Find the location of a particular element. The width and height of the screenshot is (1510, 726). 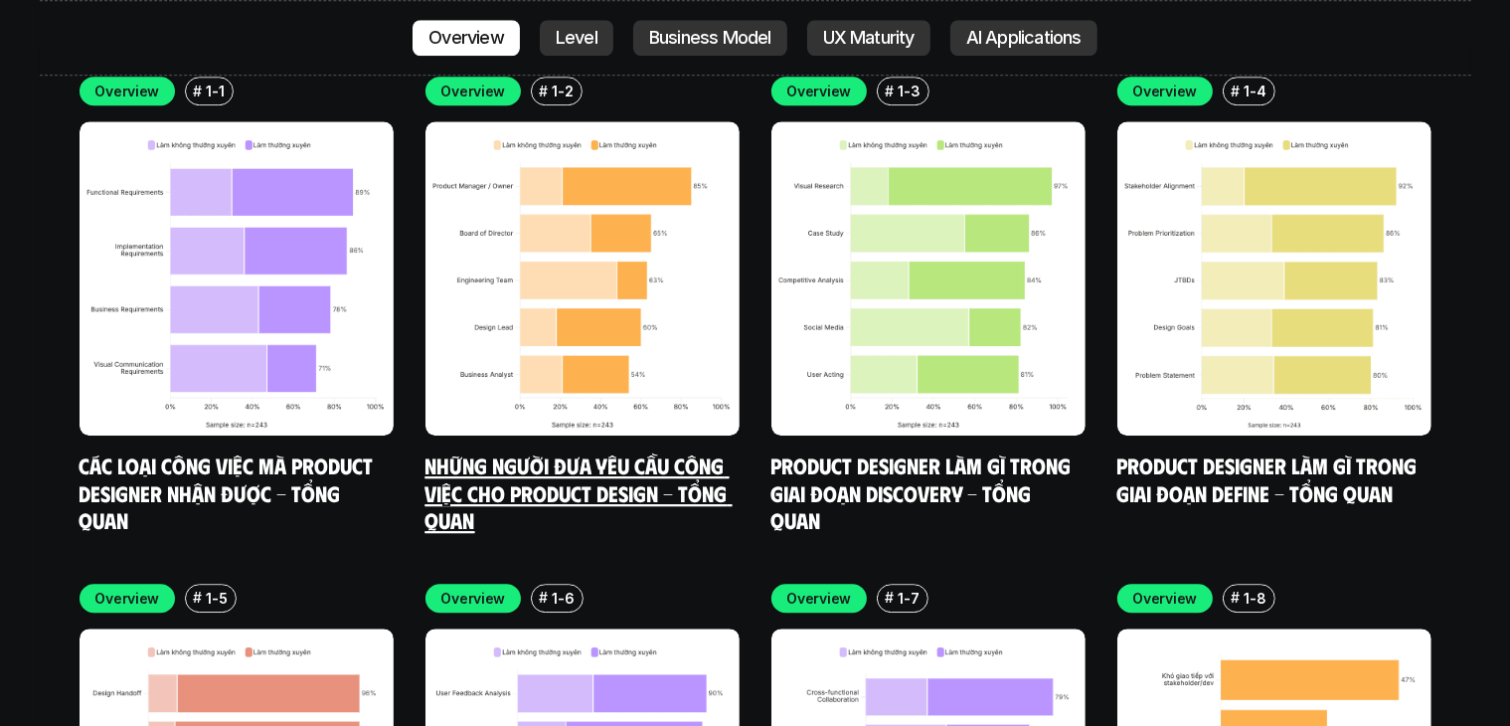

p: 1-4 is located at coordinates (1255, 90).